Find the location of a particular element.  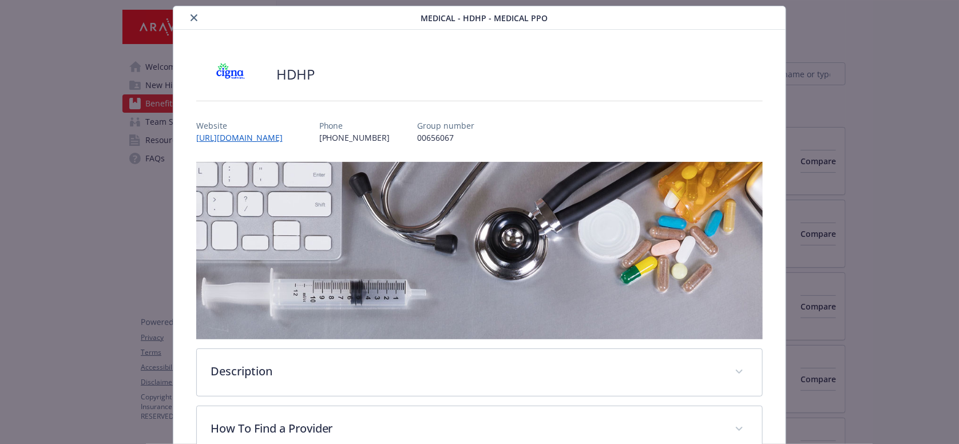

p: 00656067 is located at coordinates (446, 137).